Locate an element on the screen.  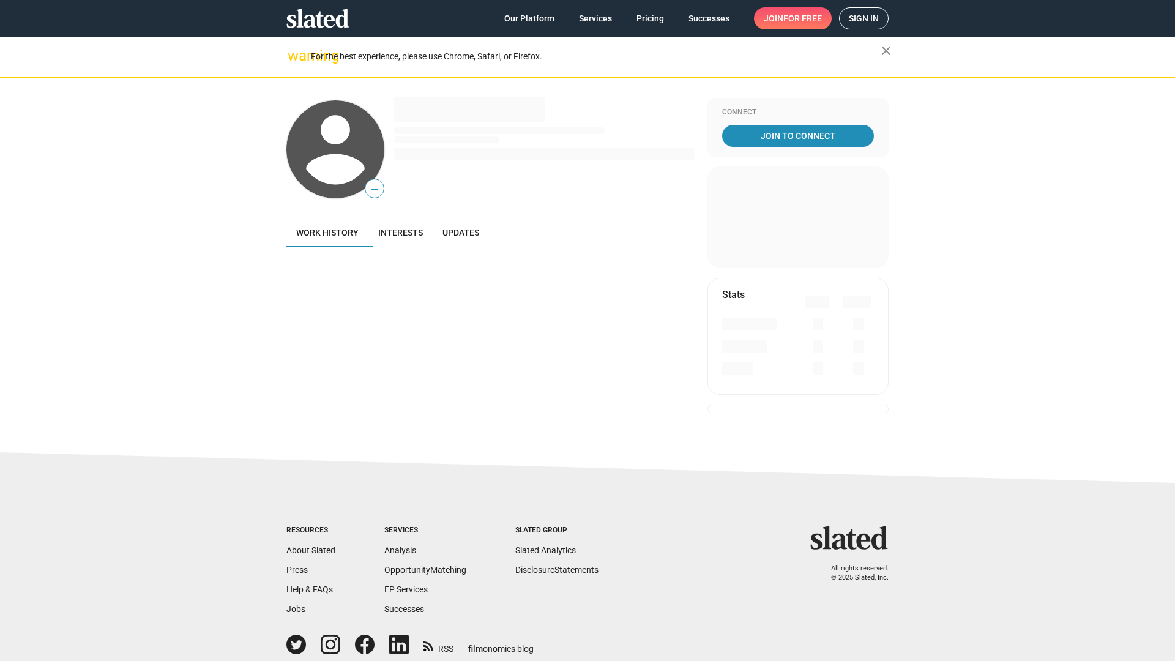
span: Interests is located at coordinates (400, 233).